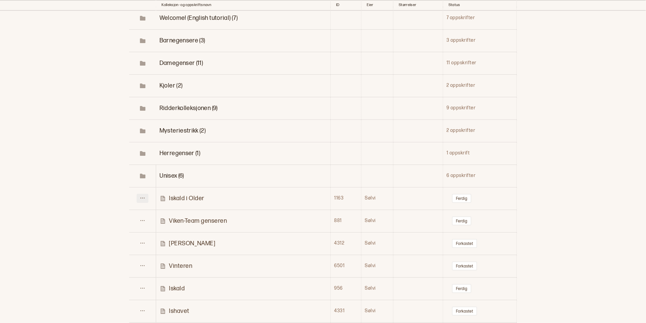 This screenshot has height=323, width=646. What do you see at coordinates (180, 266) in the screenshot?
I see `p: Vinteren` at bounding box center [180, 266].